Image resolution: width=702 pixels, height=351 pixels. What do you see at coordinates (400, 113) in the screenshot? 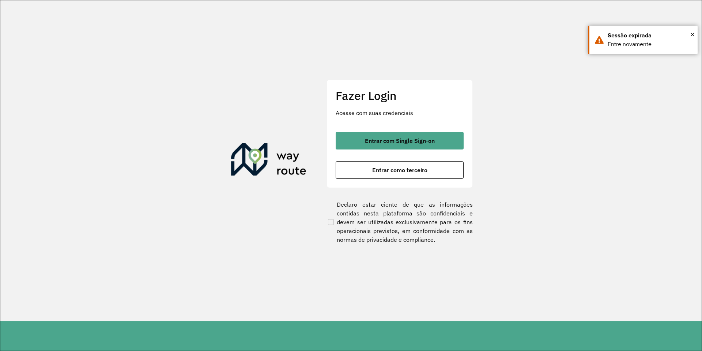
I see `p: Acesse com suas credenciais` at bounding box center [400, 113].